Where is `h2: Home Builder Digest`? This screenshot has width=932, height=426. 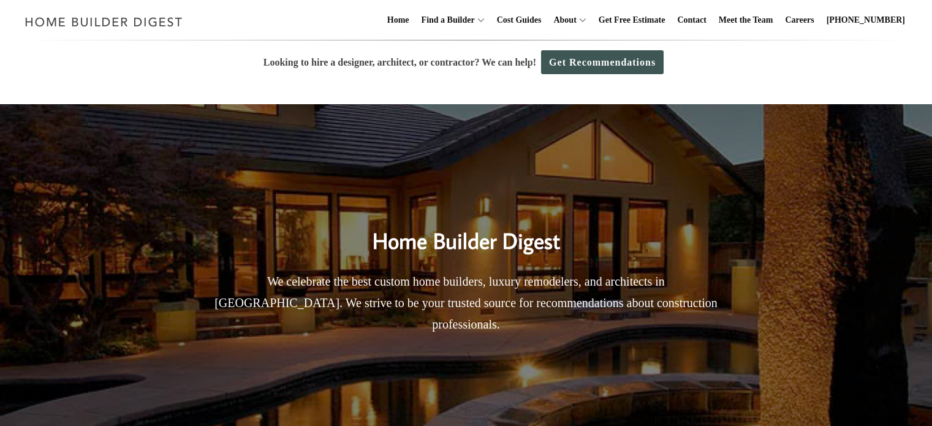
h2: Home Builder Digest is located at coordinates (466, 230).